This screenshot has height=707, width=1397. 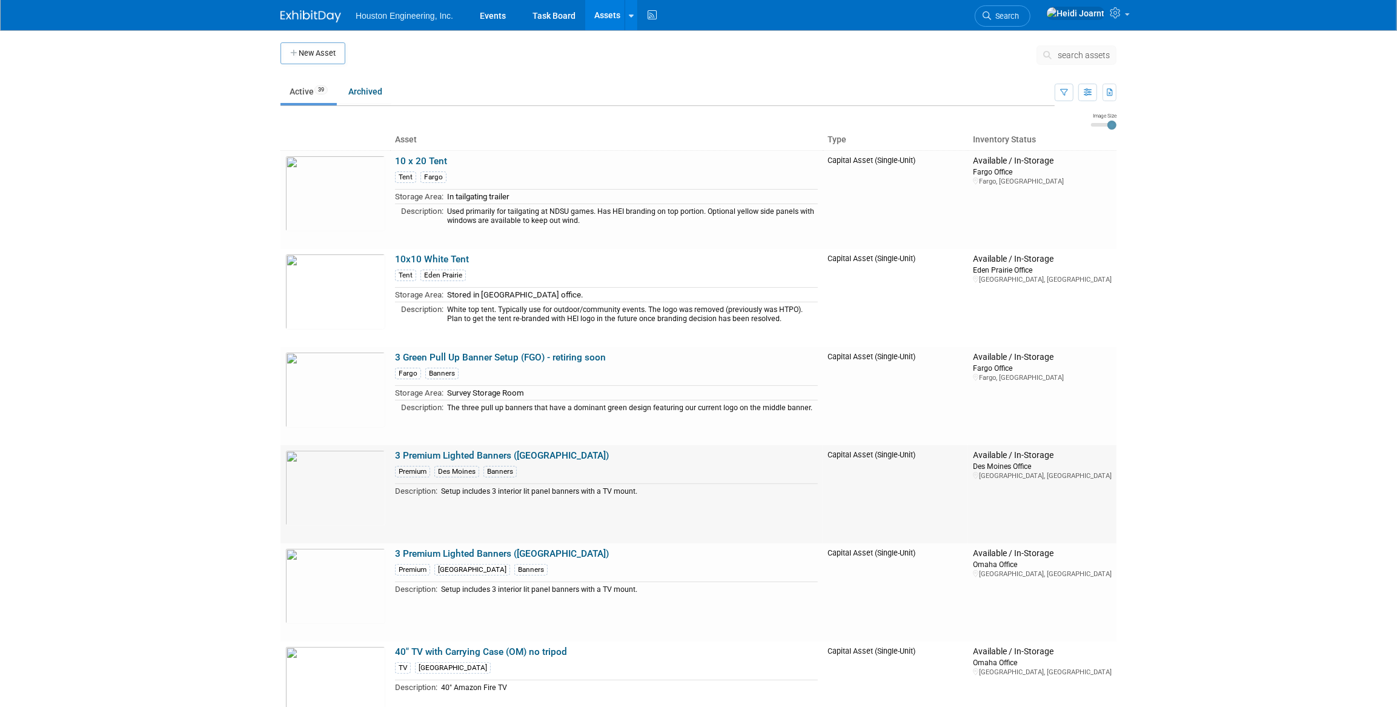 What do you see at coordinates (365, 91) in the screenshot?
I see `a: Archived` at bounding box center [365, 91].